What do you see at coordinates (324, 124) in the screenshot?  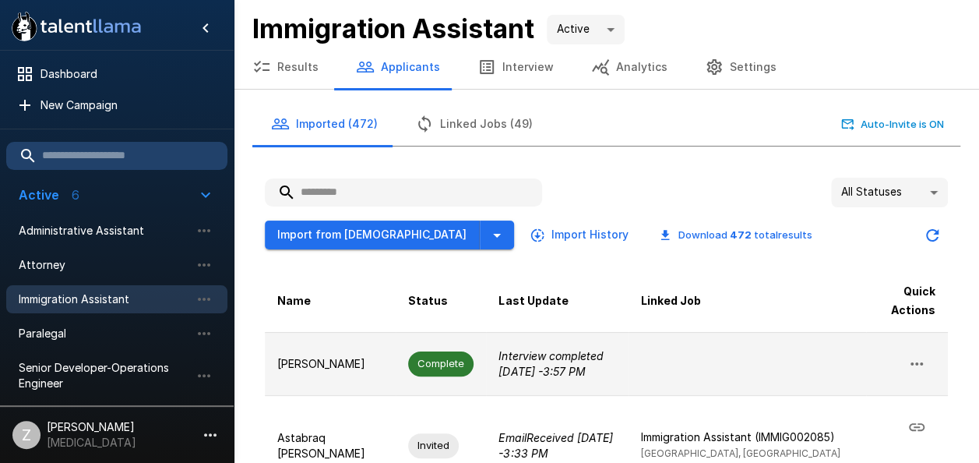 I see `button: Imported (472)` at bounding box center [324, 124].